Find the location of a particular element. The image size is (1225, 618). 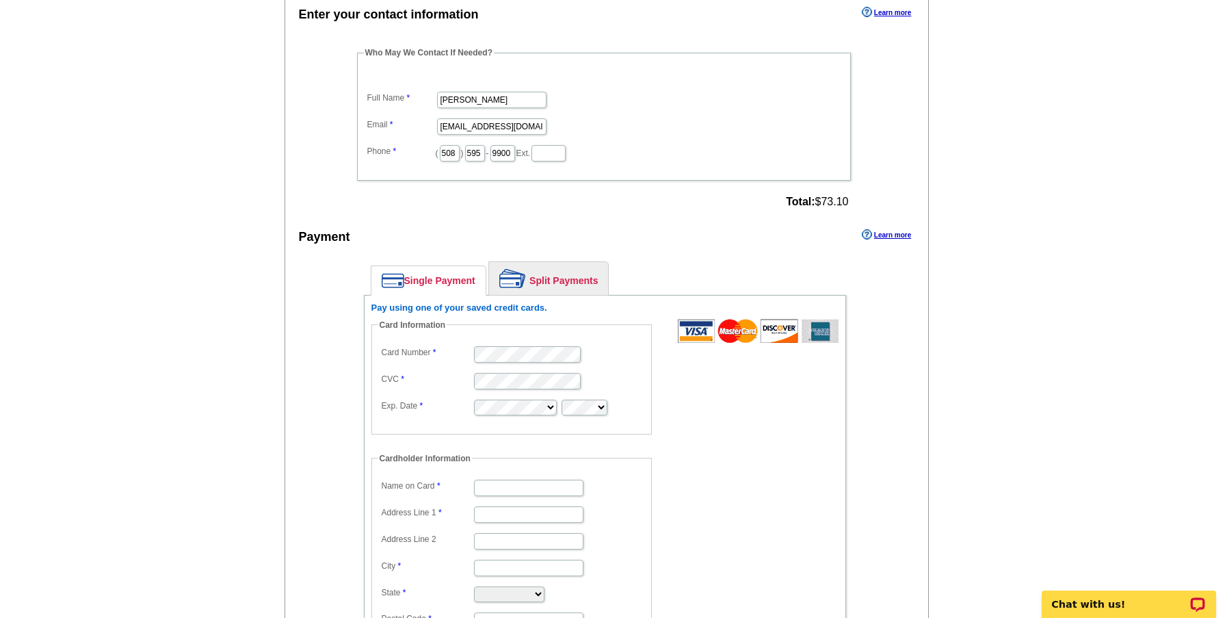

label: CVC is located at coordinates (427, 379).